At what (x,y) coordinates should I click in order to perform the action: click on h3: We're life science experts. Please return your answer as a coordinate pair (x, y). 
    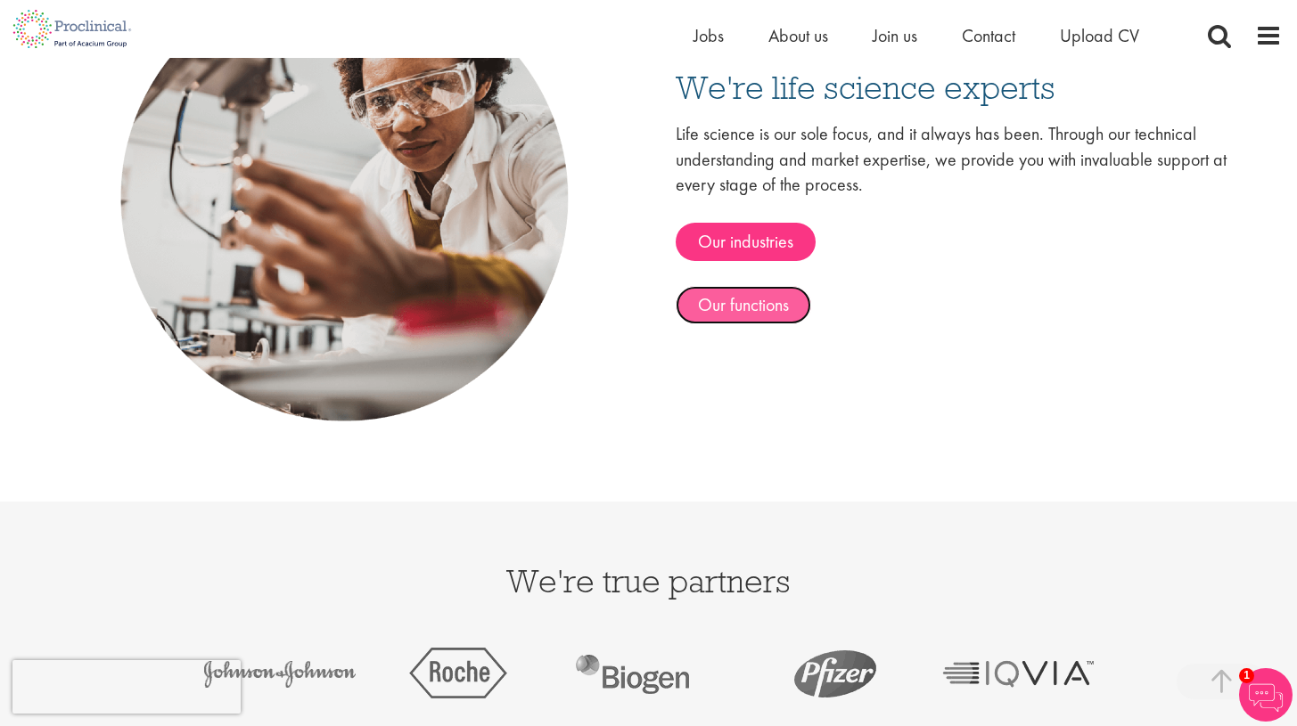
    Looking at the image, I should click on (966, 86).